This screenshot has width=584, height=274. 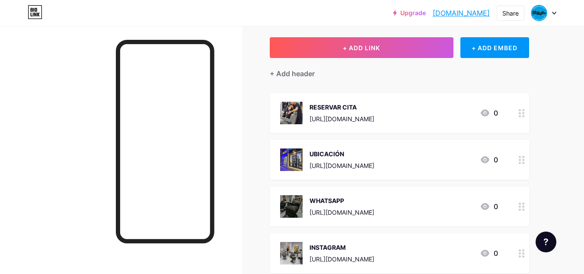 I want to click on div: RESERVAR CITA, so click(x=342, y=107).